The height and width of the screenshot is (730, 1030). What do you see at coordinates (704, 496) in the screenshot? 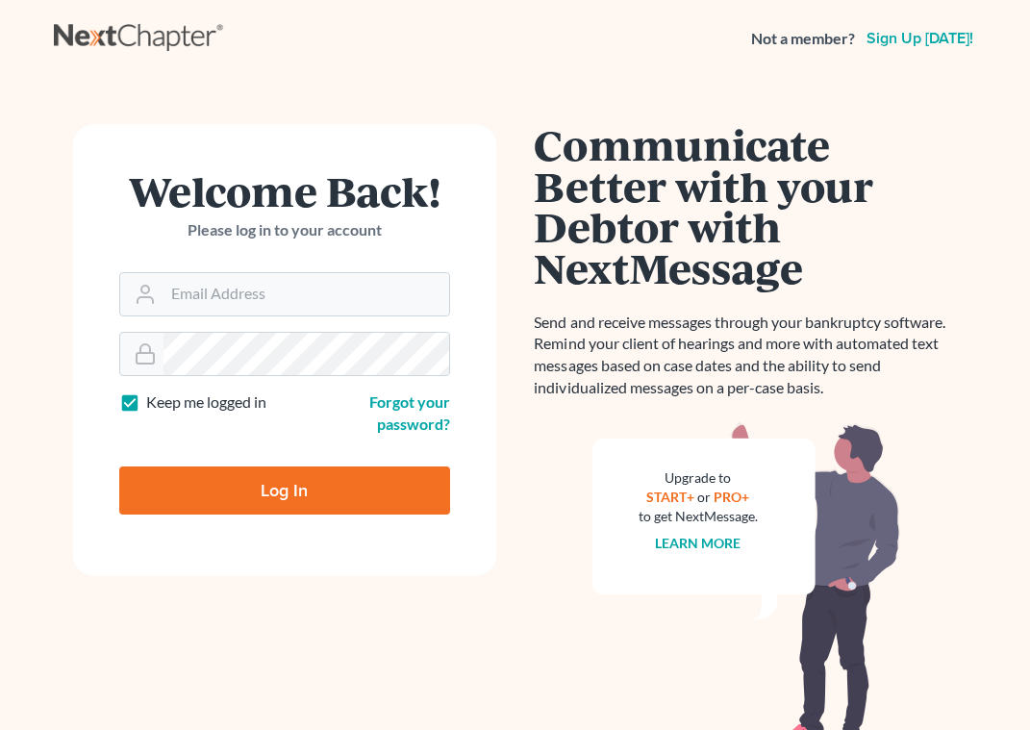
I see `span: or` at bounding box center [704, 496].